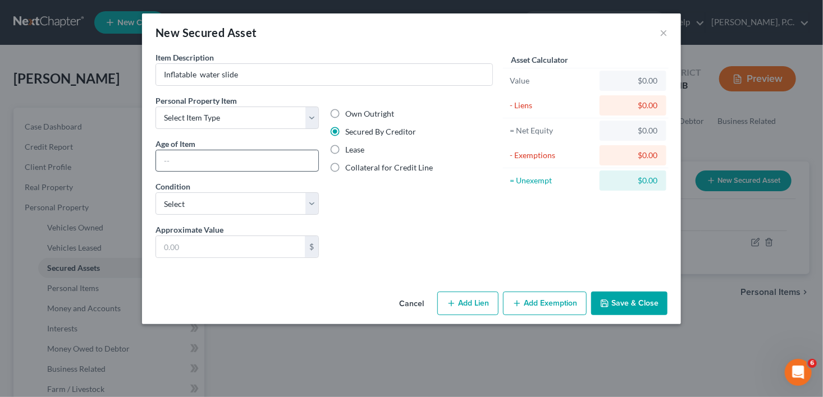 Image resolution: width=823 pixels, height=397 pixels. Describe the element at coordinates (552, 155) in the screenshot. I see `div: - Exemptions` at that location.